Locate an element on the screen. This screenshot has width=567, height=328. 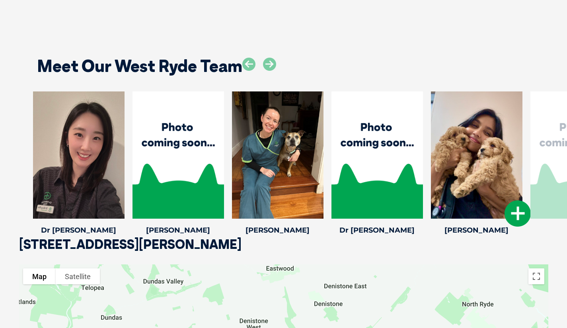
h2: Meet Our West Ryde Team is located at coordinates (140, 66).